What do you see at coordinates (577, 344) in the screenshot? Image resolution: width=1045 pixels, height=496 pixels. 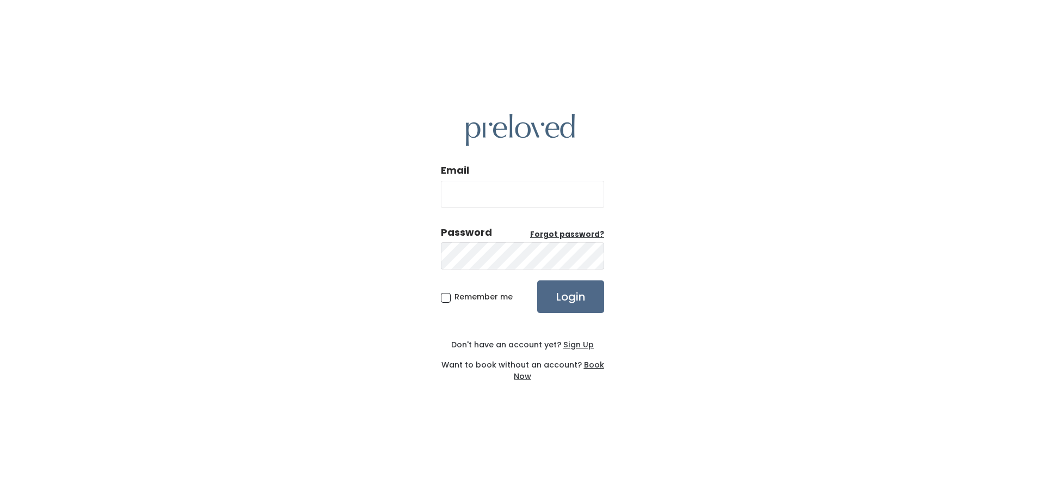 I see `a: Sign Up` at bounding box center [577, 344].